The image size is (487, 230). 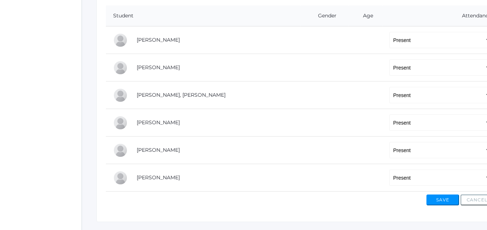 What do you see at coordinates (203, 16) in the screenshot?
I see `th: Student` at bounding box center [203, 16].